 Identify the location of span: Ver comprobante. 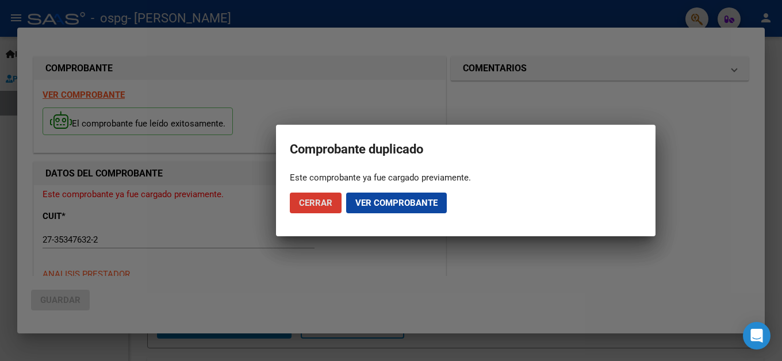
(396, 203).